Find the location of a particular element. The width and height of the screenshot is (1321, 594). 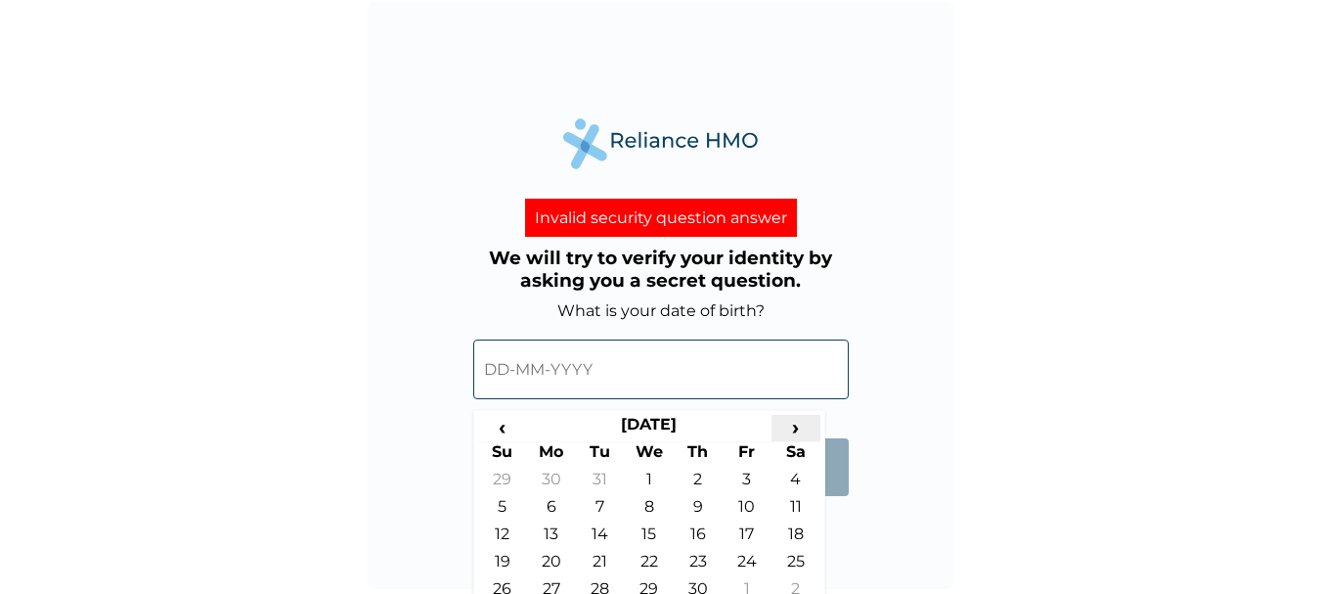

td: 13 is located at coordinates (552, 538).